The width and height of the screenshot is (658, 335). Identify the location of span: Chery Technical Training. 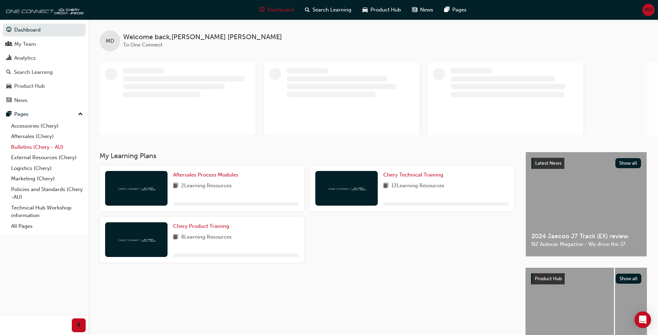
(413, 175).